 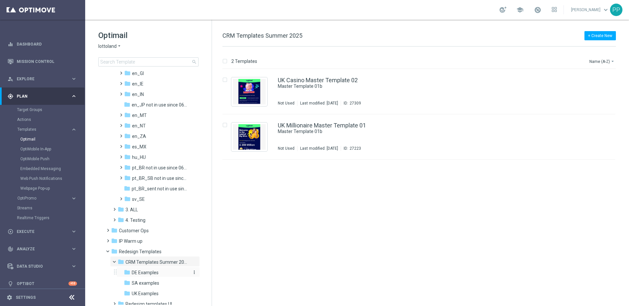 What do you see at coordinates (138, 84) in the screenshot?
I see `span: en_IE` at bounding box center [138, 84].